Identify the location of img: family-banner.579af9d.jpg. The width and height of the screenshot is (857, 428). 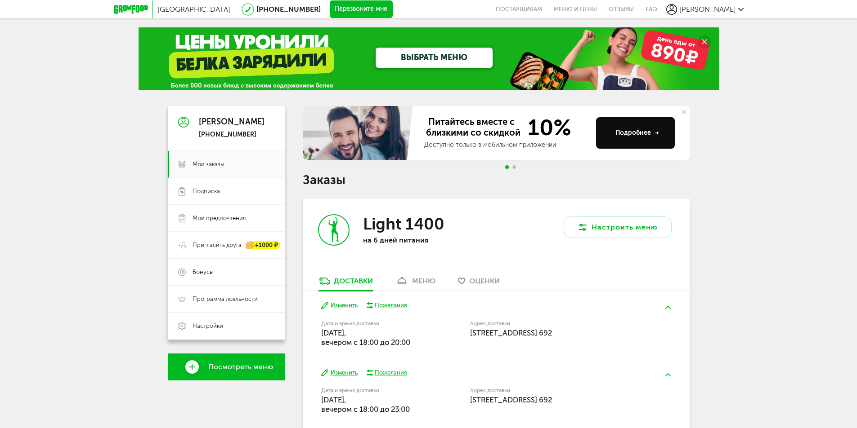
(359, 133).